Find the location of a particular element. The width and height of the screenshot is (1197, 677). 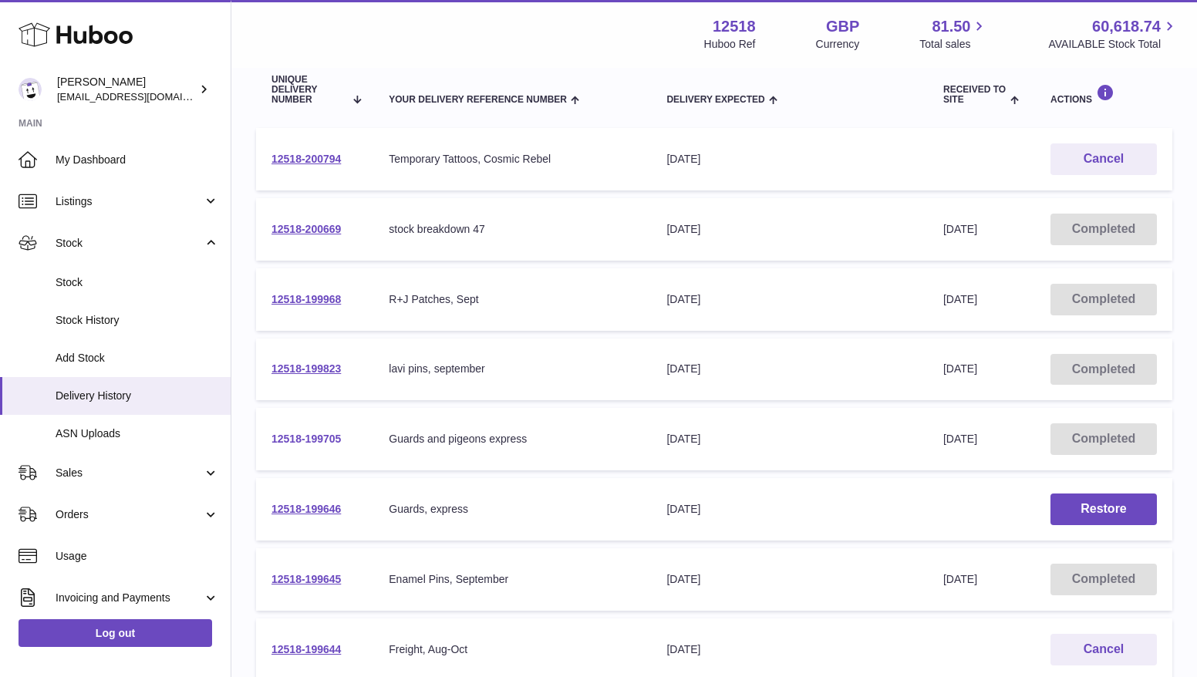

a: 12518-199646 is located at coordinates (306, 509).